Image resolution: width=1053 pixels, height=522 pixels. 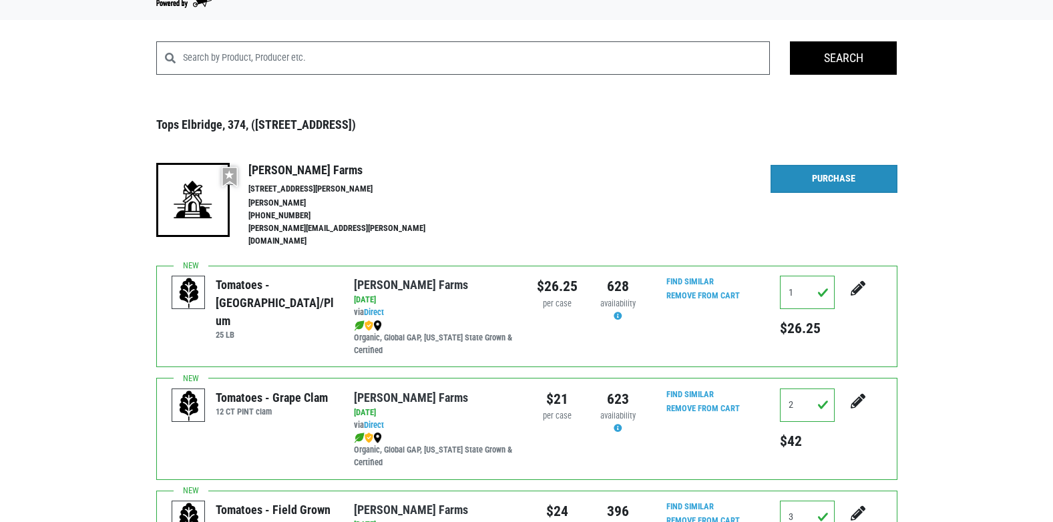 What do you see at coordinates (274, 335) in the screenshot?
I see `h6: 25 LB` at bounding box center [274, 335].